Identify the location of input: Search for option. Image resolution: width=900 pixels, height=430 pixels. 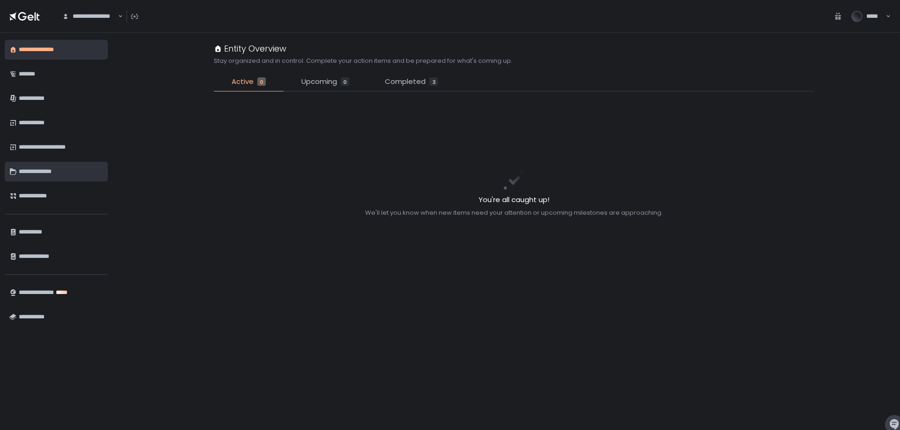
(117, 16).